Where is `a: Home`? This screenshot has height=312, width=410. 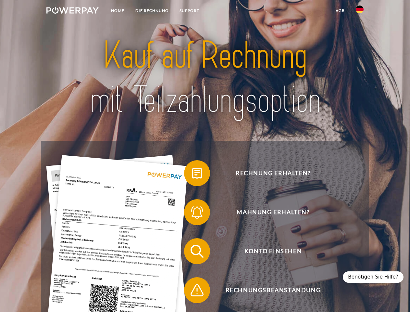 a: Home is located at coordinates (118, 11).